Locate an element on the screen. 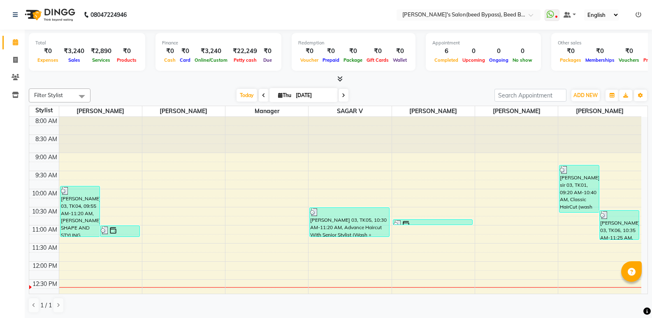 The height and width of the screenshot is (318, 652). span: Wallet is located at coordinates (400, 60).